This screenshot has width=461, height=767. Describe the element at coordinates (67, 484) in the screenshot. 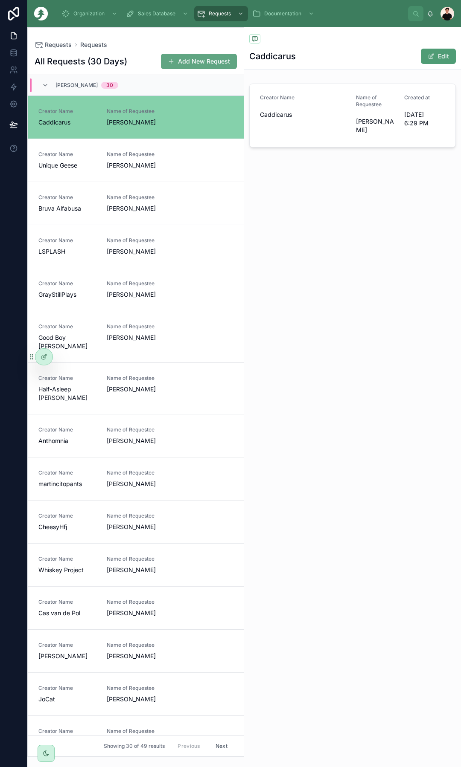

I see `span: martincitopants` at that location.